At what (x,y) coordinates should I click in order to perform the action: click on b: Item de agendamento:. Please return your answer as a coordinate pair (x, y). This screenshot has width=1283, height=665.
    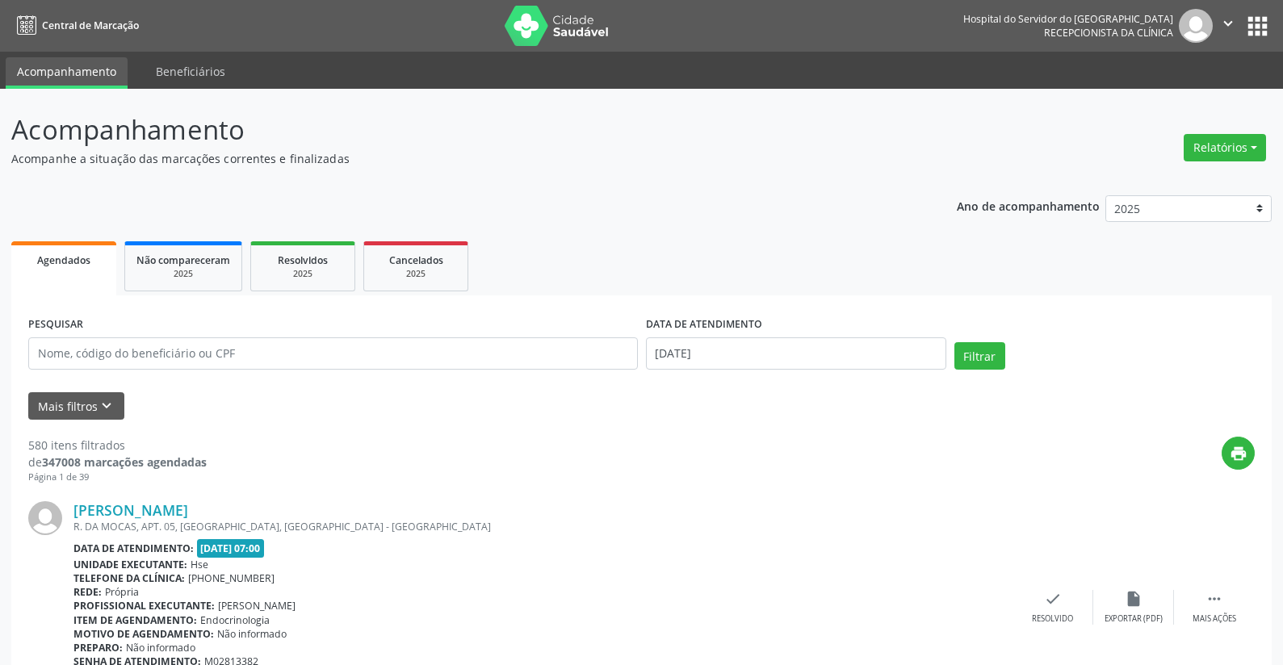
    Looking at the image, I should click on (135, 620).